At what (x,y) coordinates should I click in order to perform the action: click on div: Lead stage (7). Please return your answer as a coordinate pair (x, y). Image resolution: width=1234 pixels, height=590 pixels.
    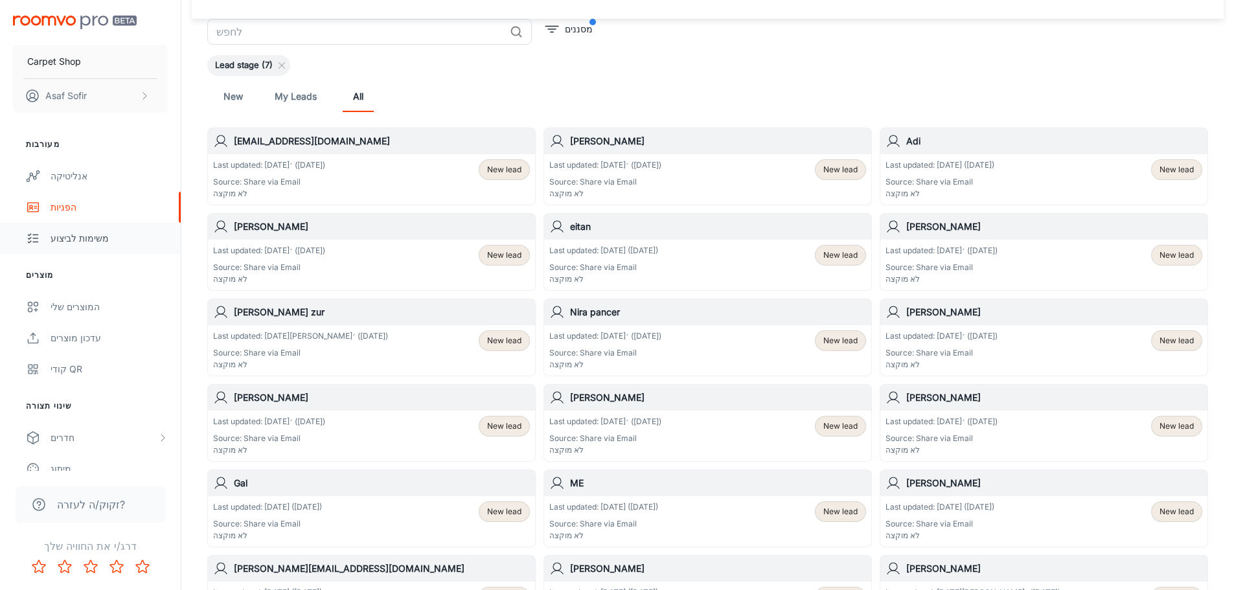
    Looking at the image, I should click on (249, 65).